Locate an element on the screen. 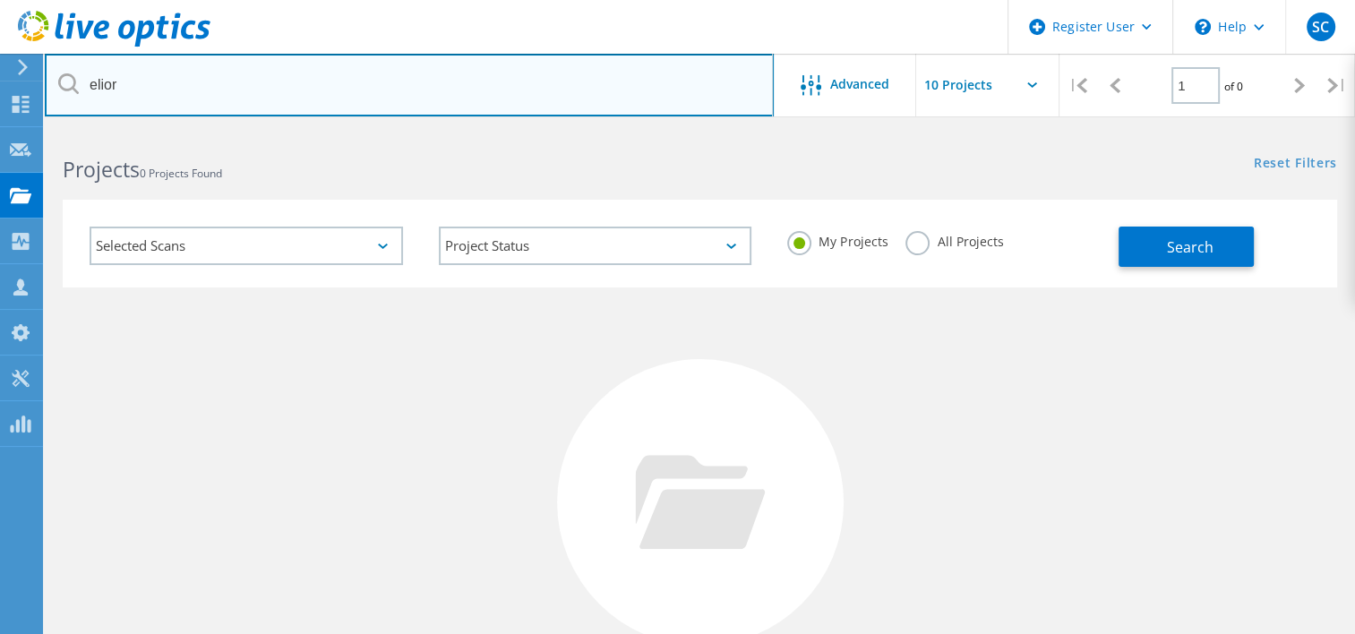 The height and width of the screenshot is (634, 1355). div: Project Status is located at coordinates (596, 245).